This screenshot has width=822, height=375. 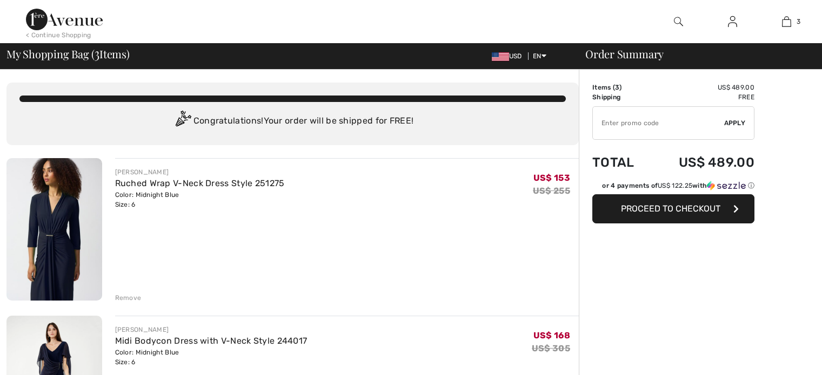 I want to click on a: Midi Bodycon Dress with V-Neck Style 244017, so click(x=211, y=341).